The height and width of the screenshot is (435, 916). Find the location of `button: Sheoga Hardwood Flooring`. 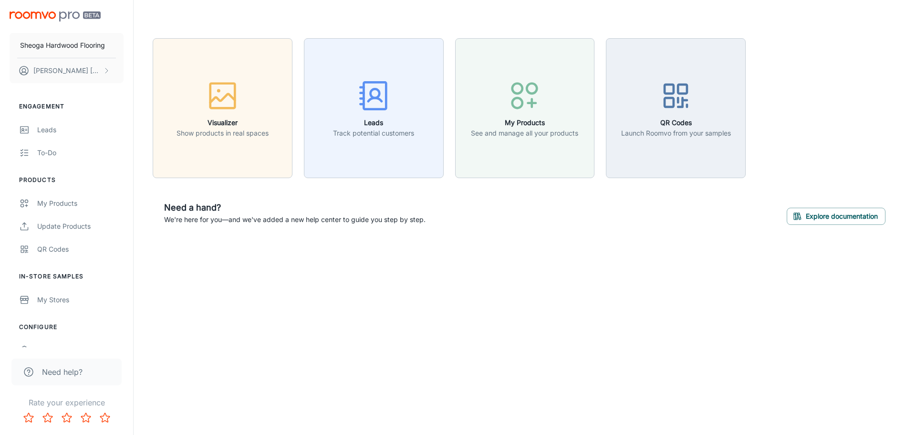

button: Sheoga Hardwood Flooring is located at coordinates (66, 45).